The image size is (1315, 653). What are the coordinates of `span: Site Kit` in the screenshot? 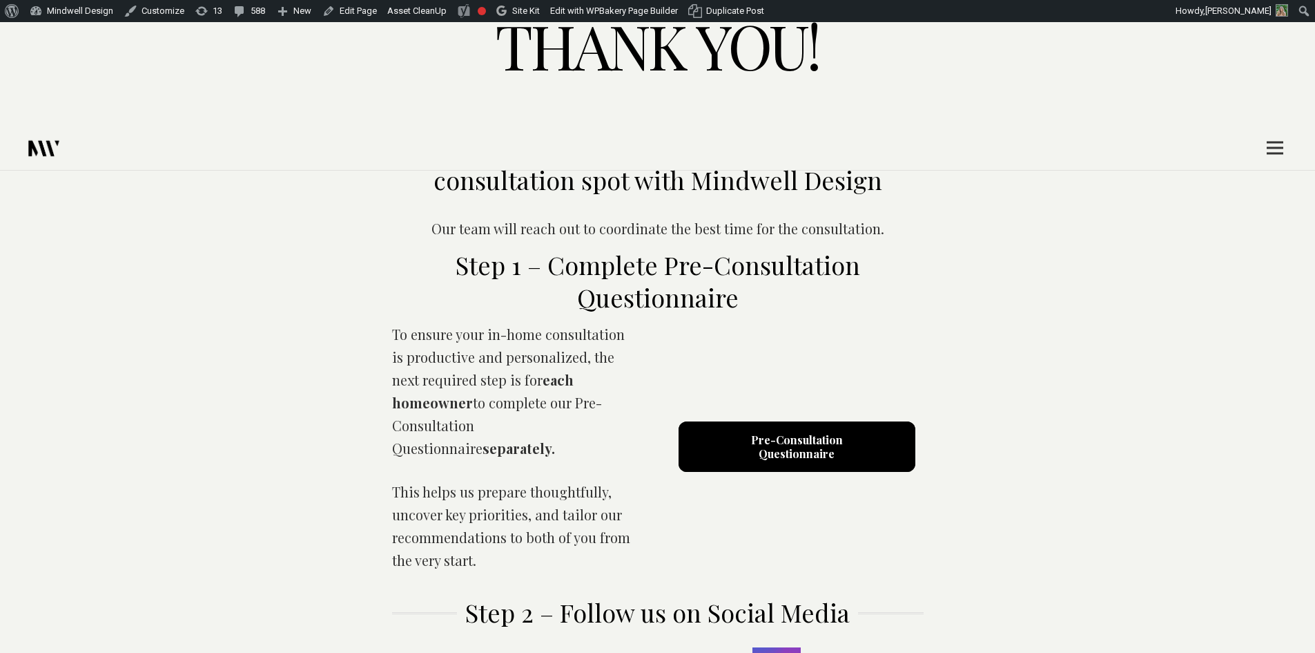 It's located at (526, 10).